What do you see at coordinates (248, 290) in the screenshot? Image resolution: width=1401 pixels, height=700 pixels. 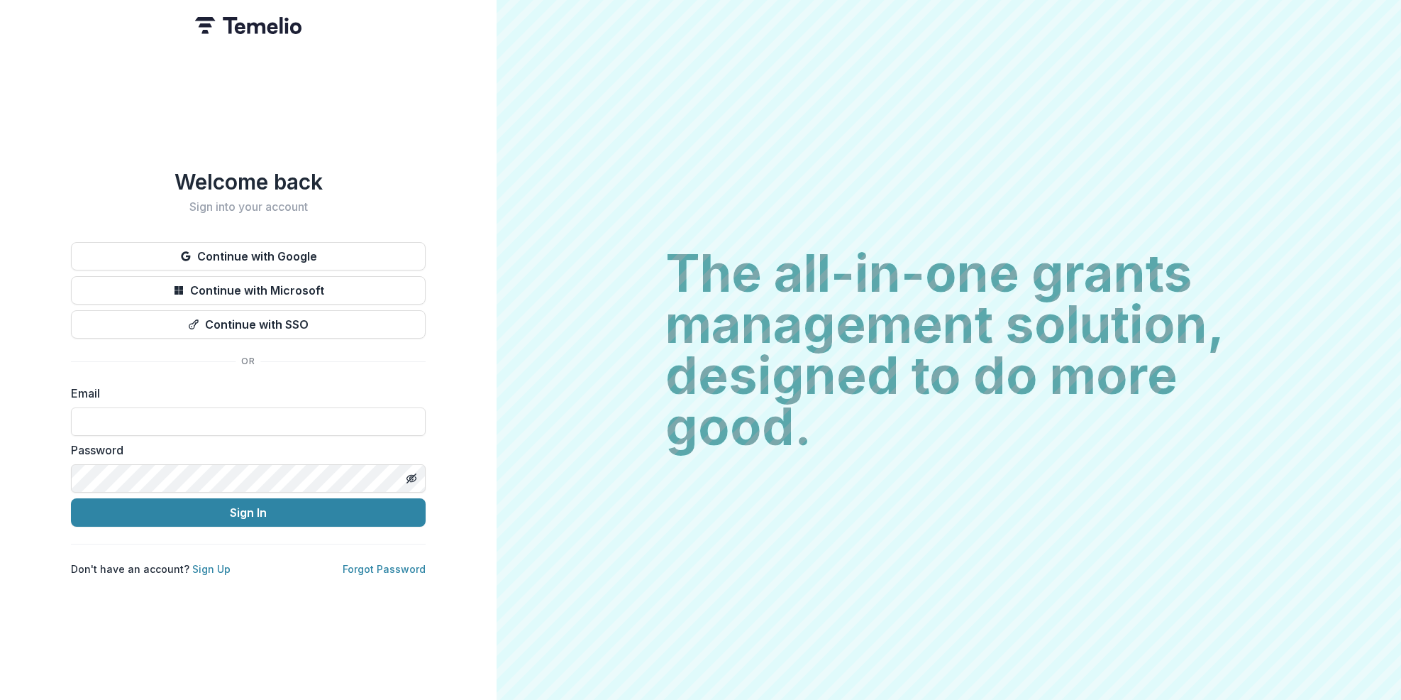 I see `button: Continue with Microsoft` at bounding box center [248, 290].